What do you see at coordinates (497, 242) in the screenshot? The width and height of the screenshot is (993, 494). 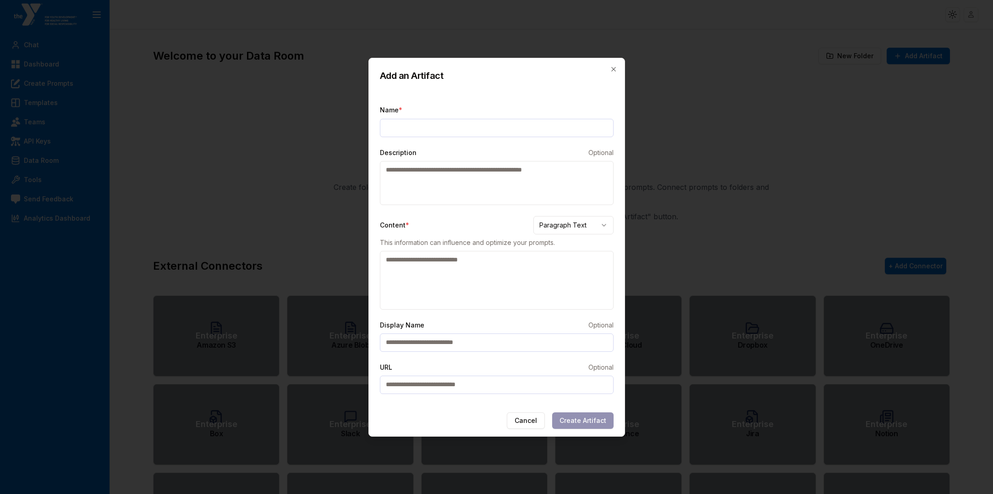 I see `p: This information can influence and optimize your prompts.` at bounding box center [497, 242].